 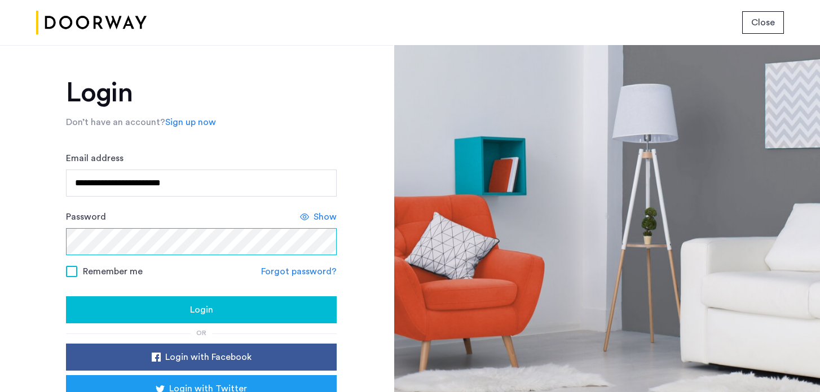 What do you see at coordinates (325, 217) in the screenshot?
I see `span: Show` at bounding box center [325, 217].